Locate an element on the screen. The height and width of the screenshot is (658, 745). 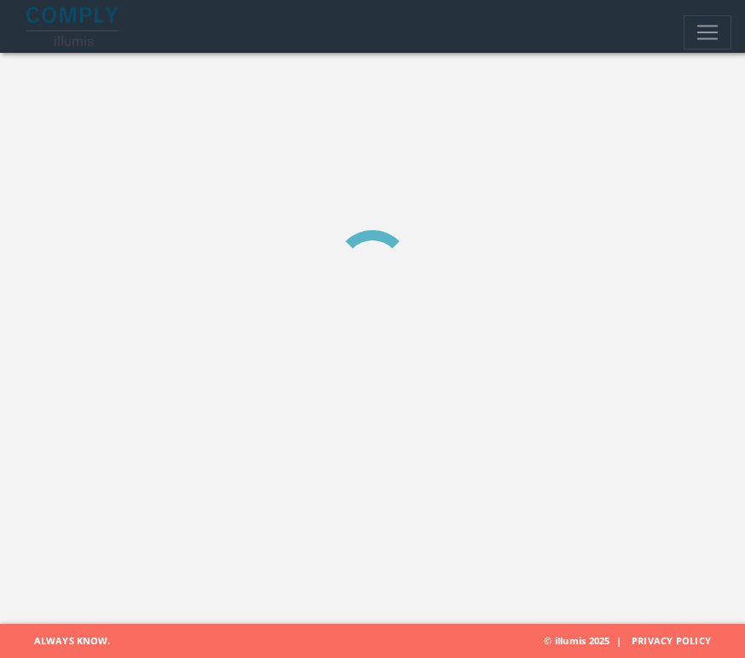
img: illumis is located at coordinates (74, 26).